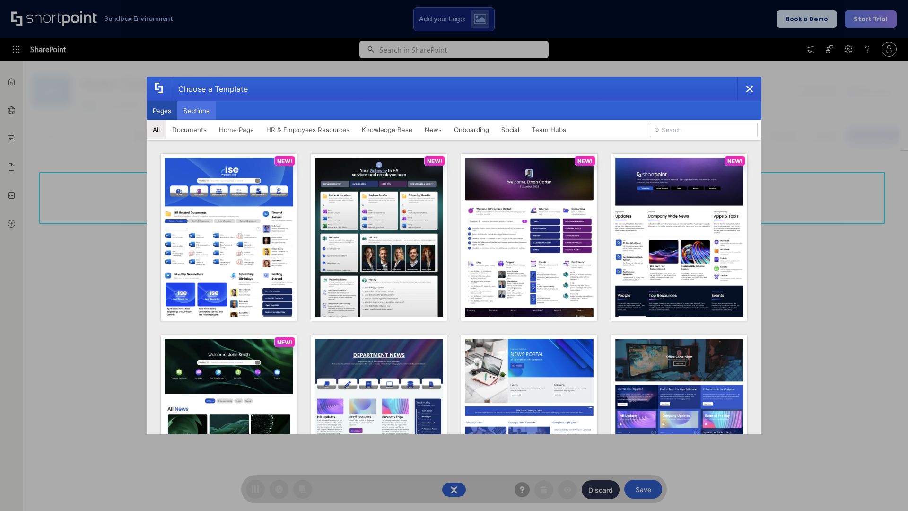  What do you see at coordinates (196, 111) in the screenshot?
I see `button: Sections` at bounding box center [196, 111].